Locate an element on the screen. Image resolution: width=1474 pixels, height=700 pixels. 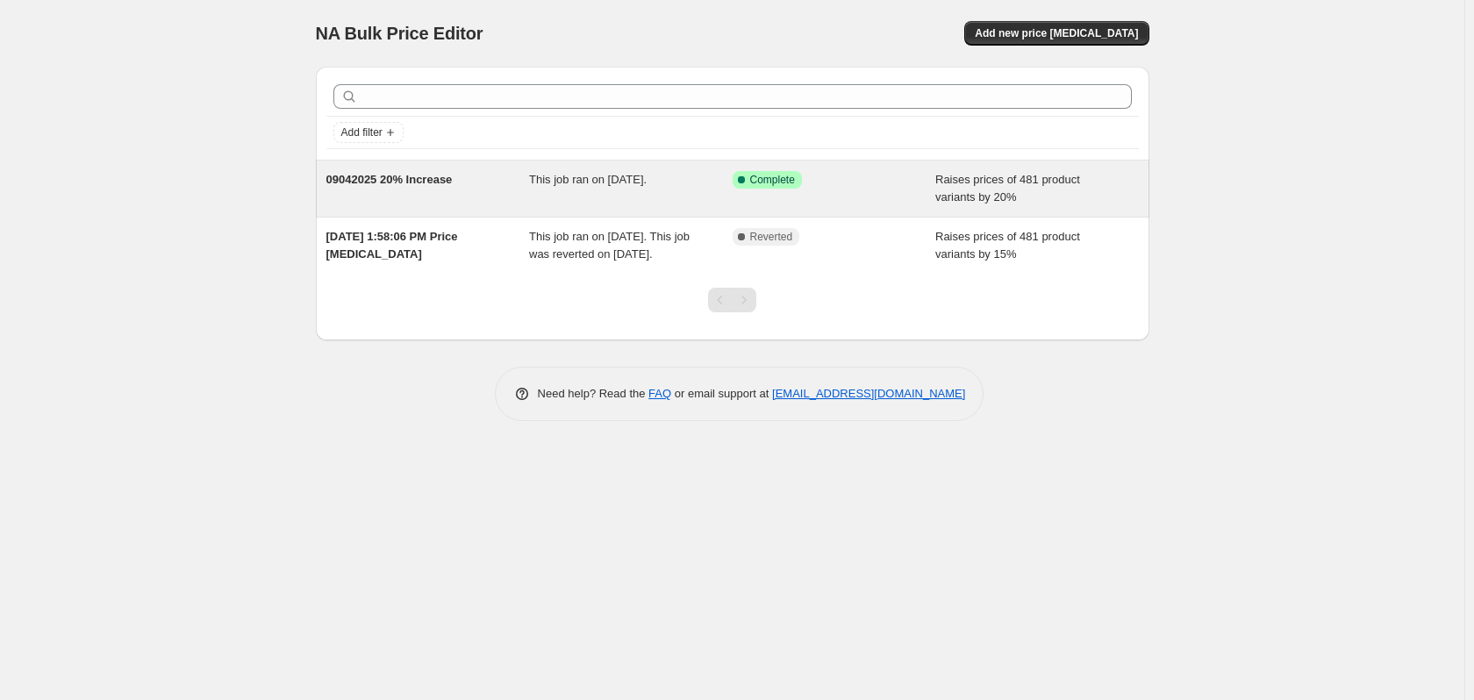
span: NA Bulk Price Editor is located at coordinates (399, 33).